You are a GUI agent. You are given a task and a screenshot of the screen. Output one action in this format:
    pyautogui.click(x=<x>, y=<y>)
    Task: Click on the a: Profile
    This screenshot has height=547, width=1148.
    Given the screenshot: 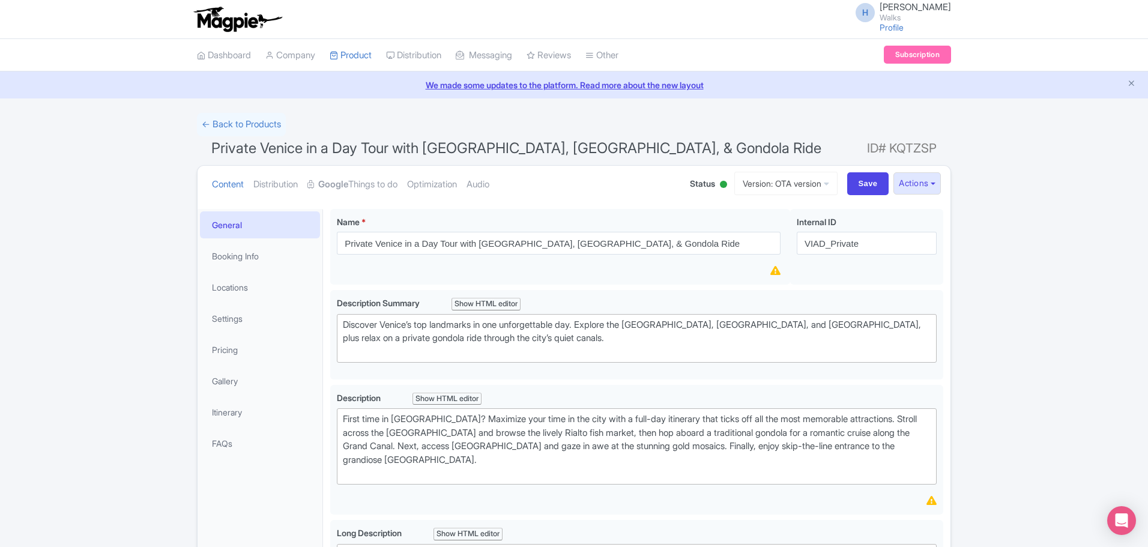 What is the action you would take?
    pyautogui.click(x=891, y=27)
    